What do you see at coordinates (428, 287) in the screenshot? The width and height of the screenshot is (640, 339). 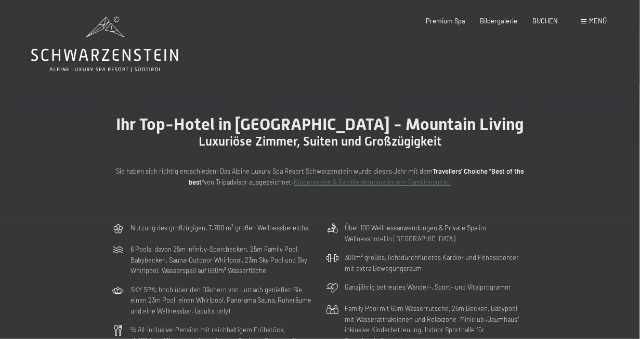 I see `p: Ganzjährig betreutes Wander-, Sport- und Vitalprogramm` at bounding box center [428, 287].